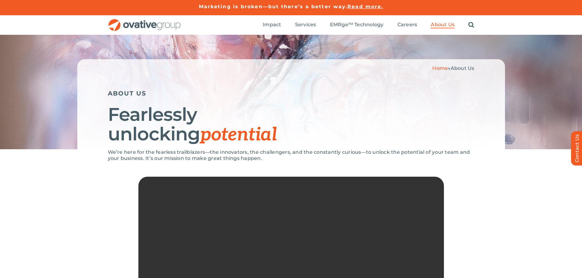  Describe the element at coordinates (272, 25) in the screenshot. I see `a: Impact` at that location.